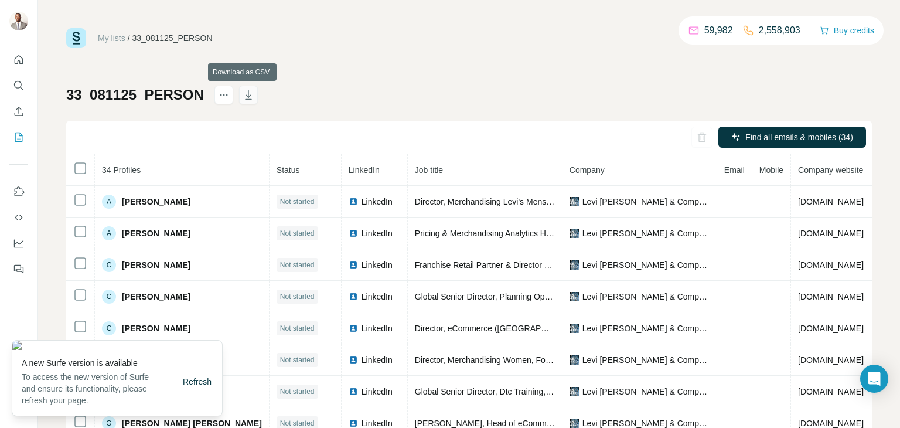 This screenshot has width=900, height=428. What do you see at coordinates (76, 38) in the screenshot?
I see `img: Surfe Logo` at bounding box center [76, 38].